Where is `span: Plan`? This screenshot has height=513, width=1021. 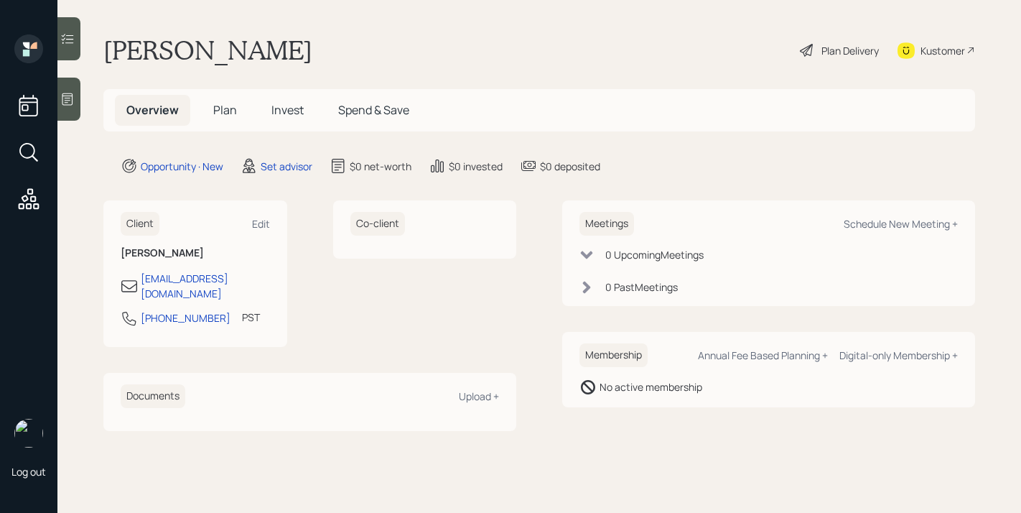
span: Plan is located at coordinates (225, 110).